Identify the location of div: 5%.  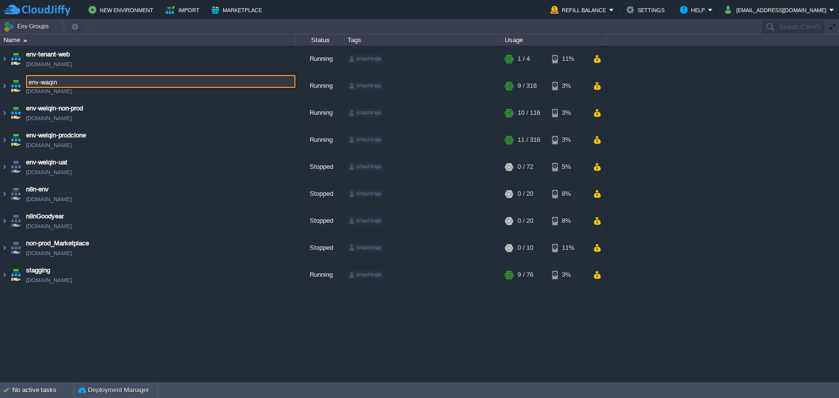
(567, 167).